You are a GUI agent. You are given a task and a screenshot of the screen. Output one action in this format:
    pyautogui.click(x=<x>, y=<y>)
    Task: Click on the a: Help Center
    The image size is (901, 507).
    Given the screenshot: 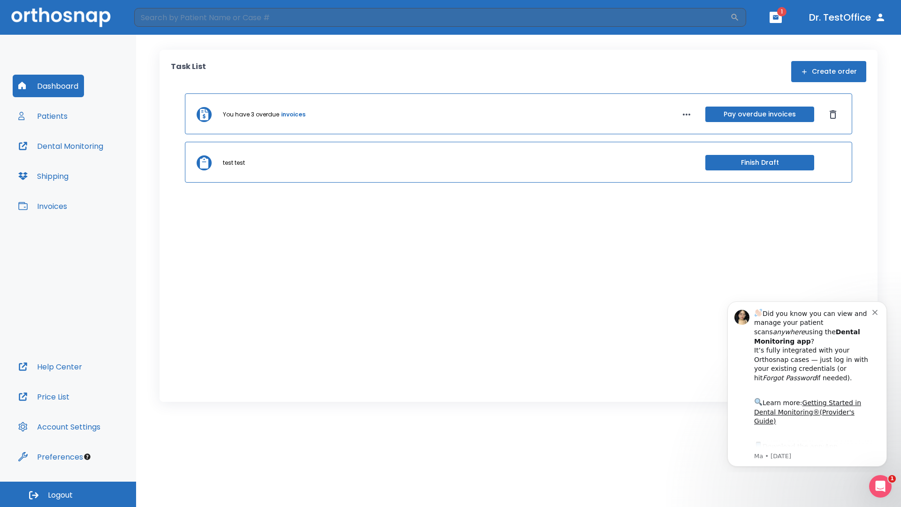 What is the action you would take?
    pyautogui.click(x=50, y=366)
    